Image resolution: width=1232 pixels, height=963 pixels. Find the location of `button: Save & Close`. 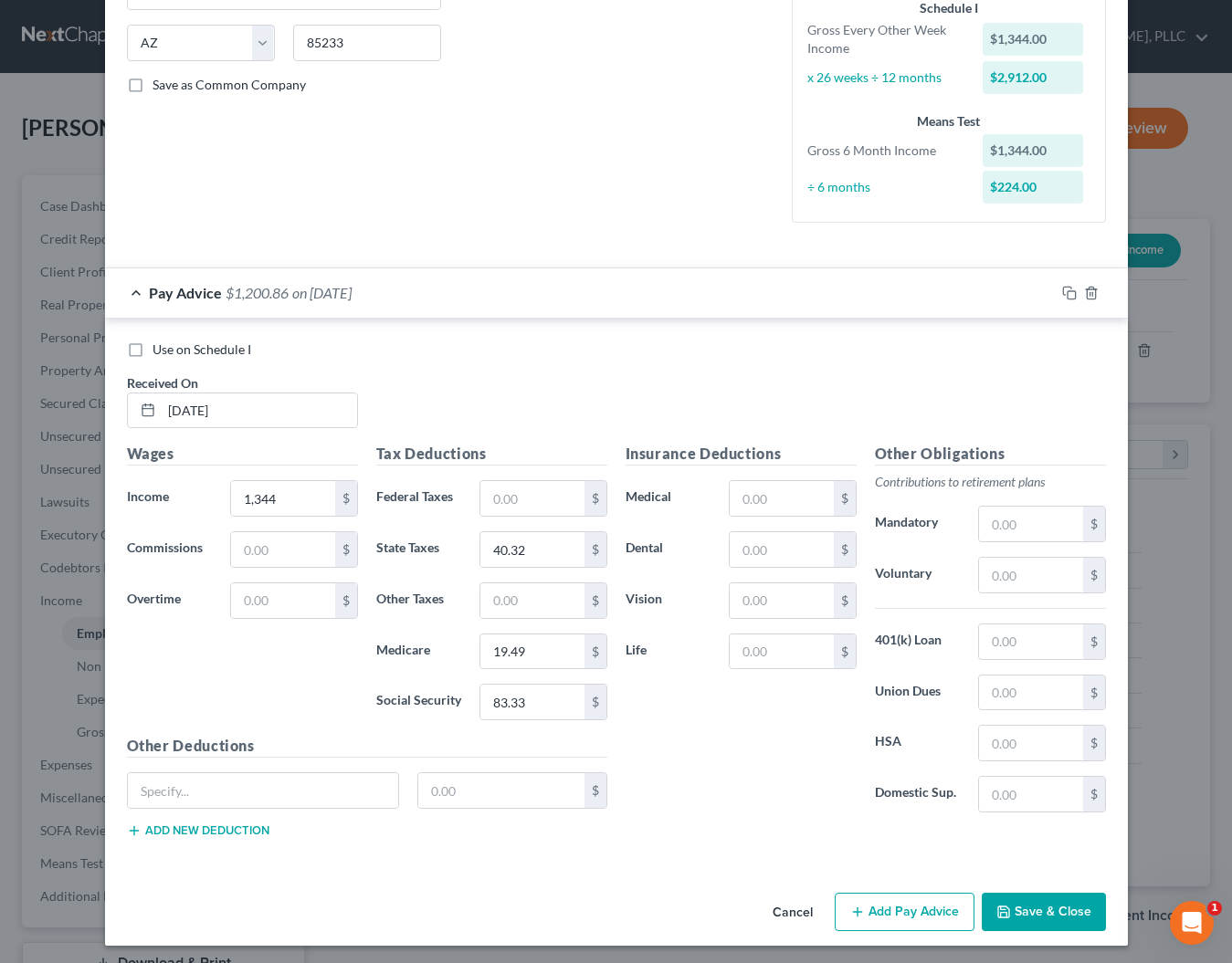

button: Save & Close is located at coordinates (1044, 912).